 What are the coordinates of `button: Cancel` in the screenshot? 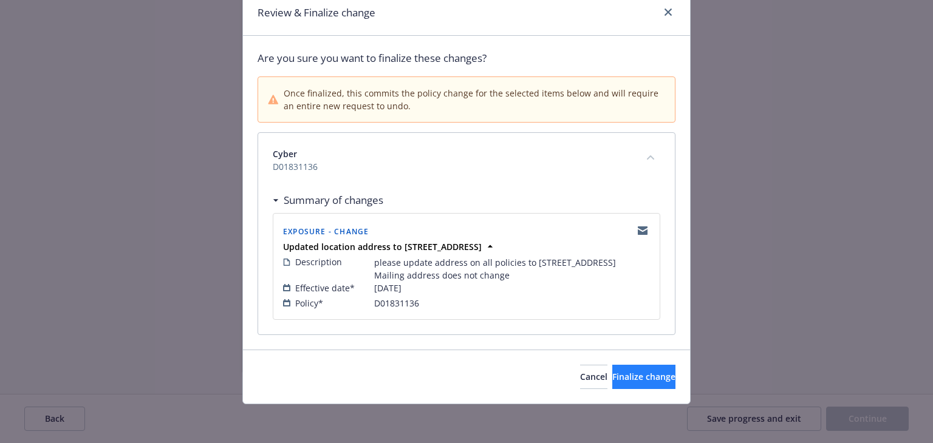 It's located at (594, 377).